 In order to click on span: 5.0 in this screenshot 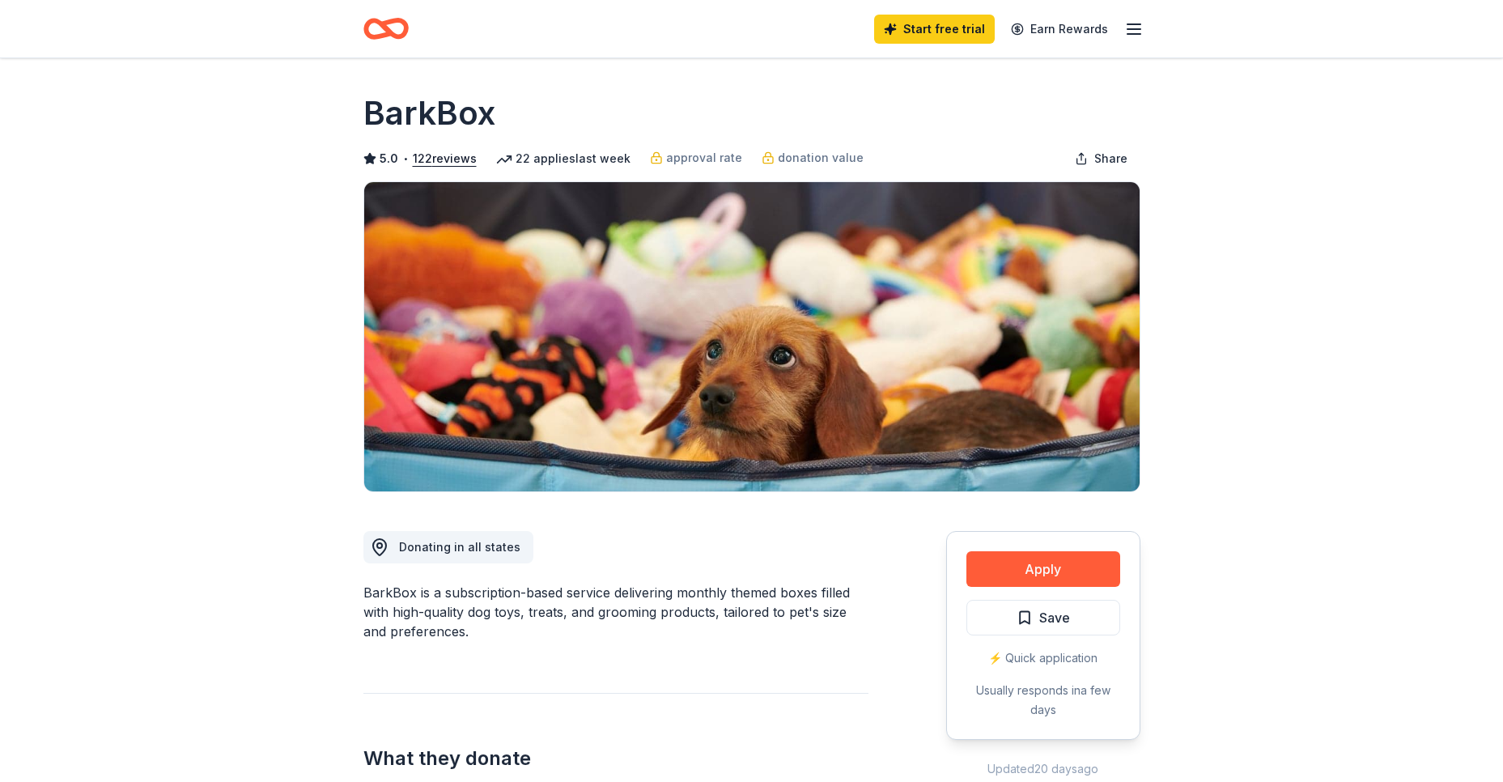, I will do `click(388, 159)`.